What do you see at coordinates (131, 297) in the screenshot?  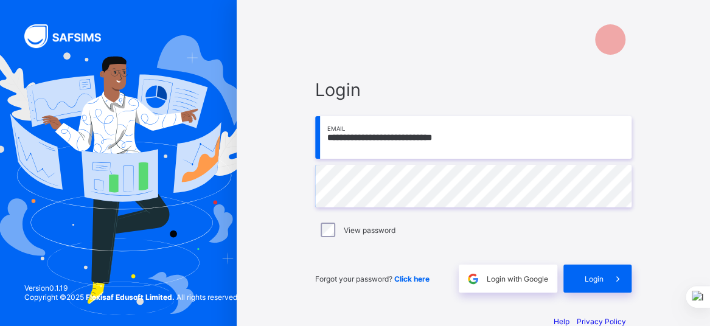 I see `span: Copyright © 2025 All rights reserved.` at bounding box center [131, 297].